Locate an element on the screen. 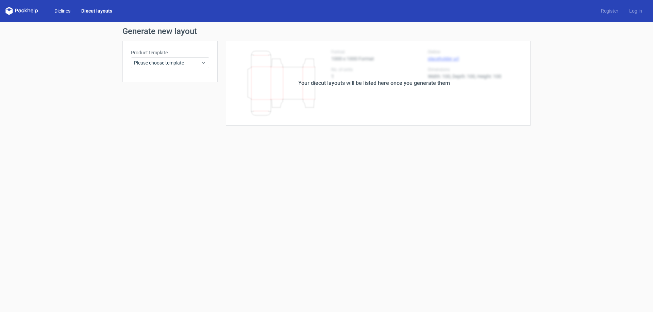 This screenshot has height=312, width=653. h1: Generate new layout is located at coordinates (326, 31).